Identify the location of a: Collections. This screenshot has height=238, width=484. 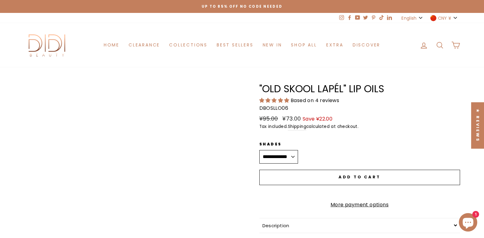
(188, 45).